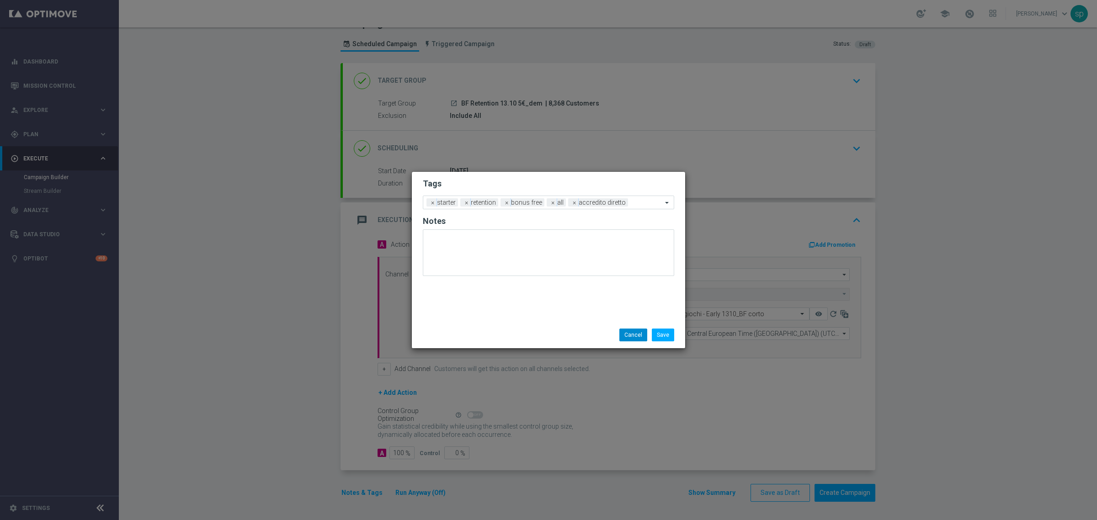 The height and width of the screenshot is (520, 1097). What do you see at coordinates (526, 202) in the screenshot?
I see `span: bonus free` at bounding box center [526, 202].